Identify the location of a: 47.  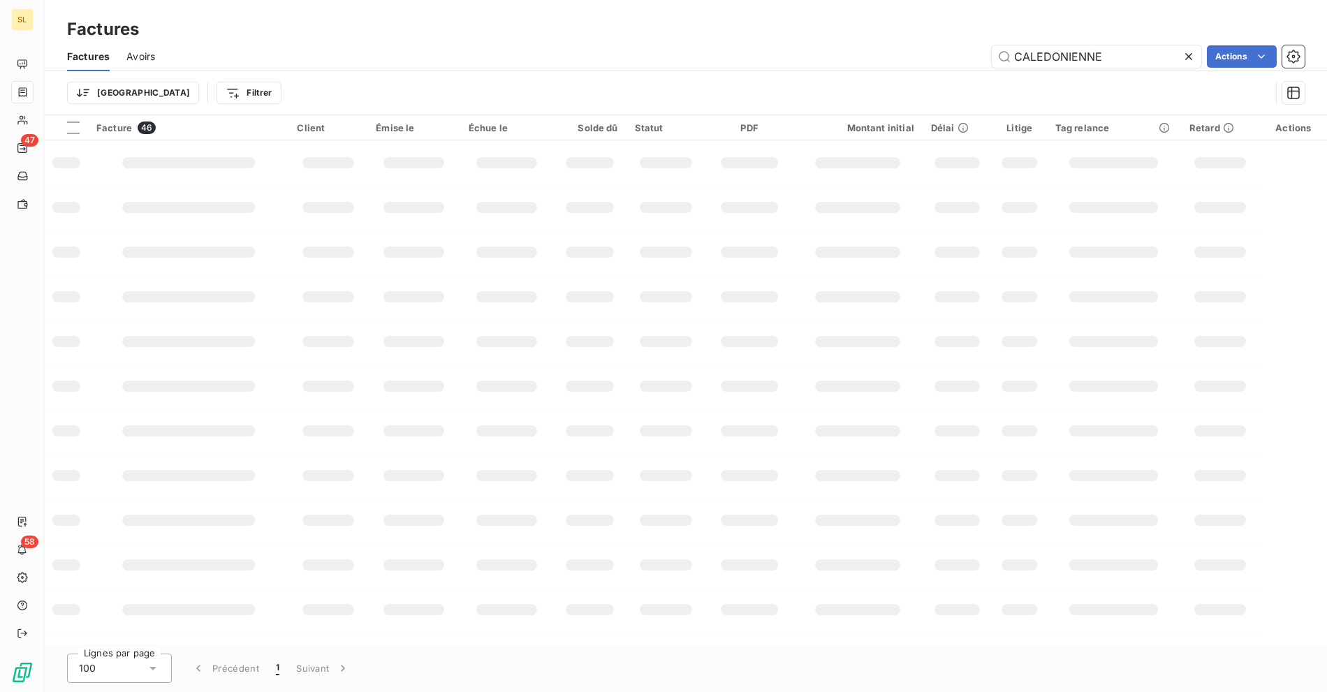
(22, 148).